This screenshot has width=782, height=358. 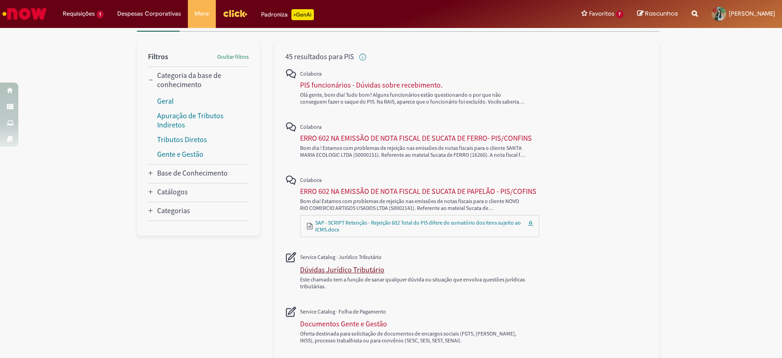 I want to click on img: click_logo_yellow_360x200.png, so click(x=235, y=13).